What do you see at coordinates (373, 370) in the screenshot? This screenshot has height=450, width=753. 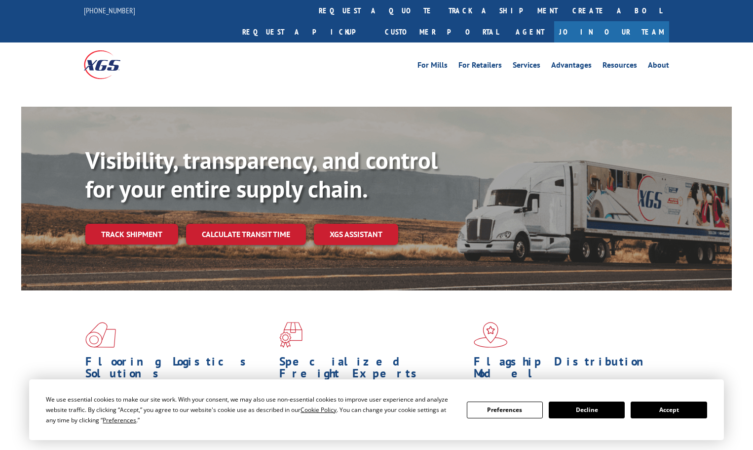 I see `h1: Specialized Freight Experts` at bounding box center [373, 370].